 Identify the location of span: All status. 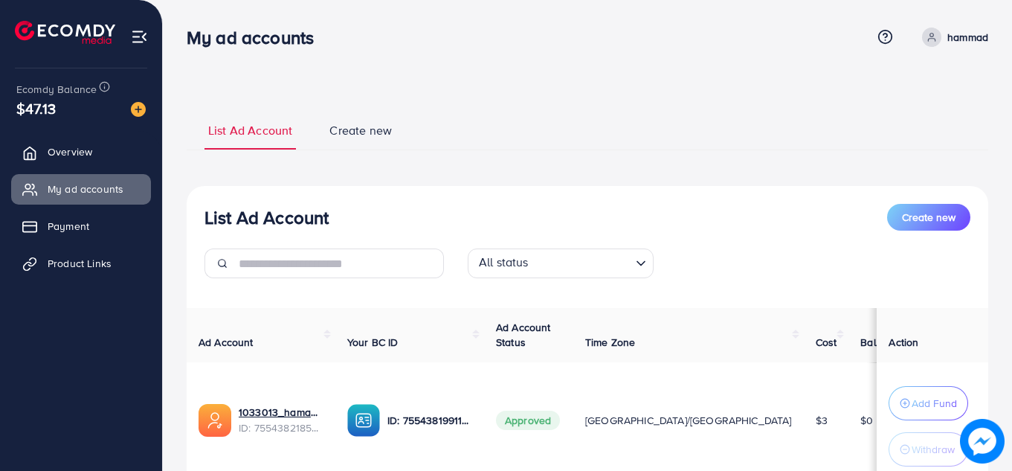
(504, 263).